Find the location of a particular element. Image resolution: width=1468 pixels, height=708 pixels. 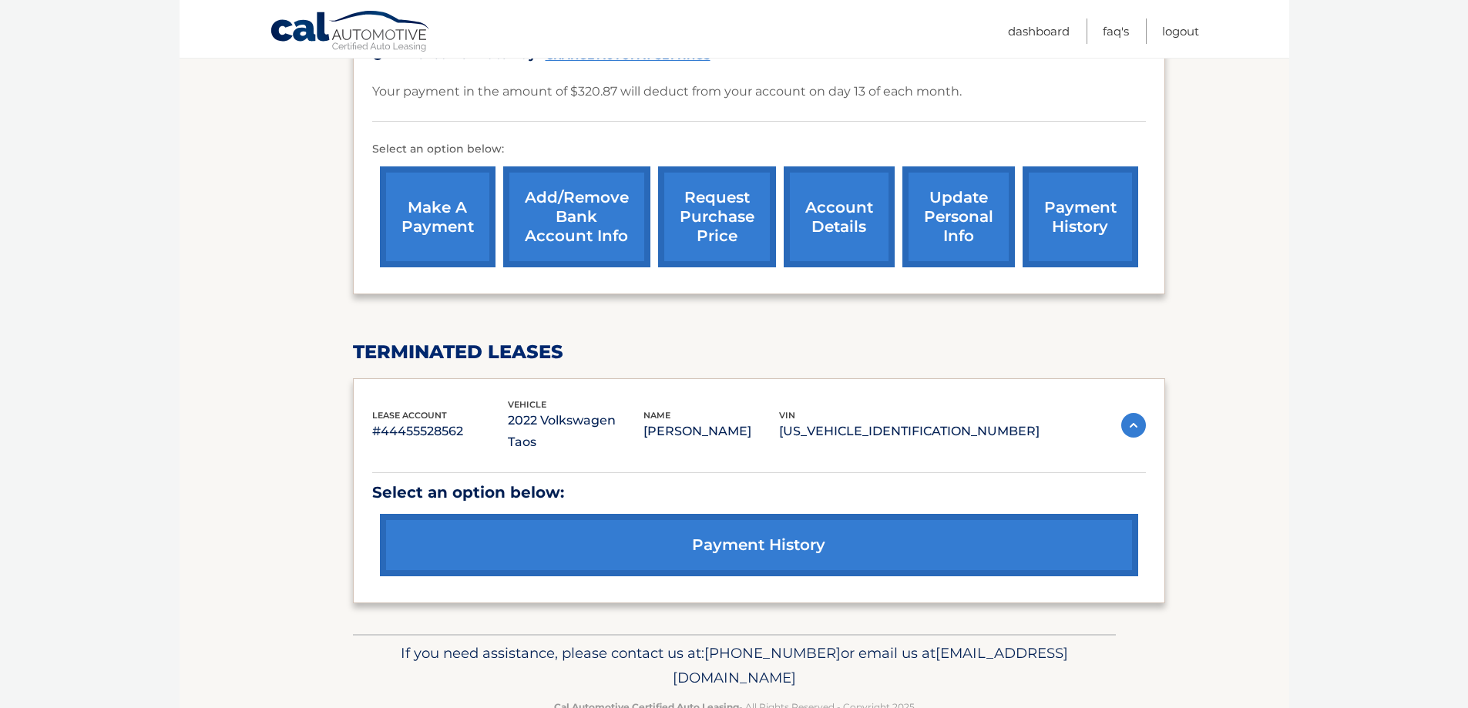

a: request purchase price is located at coordinates (716, 216).